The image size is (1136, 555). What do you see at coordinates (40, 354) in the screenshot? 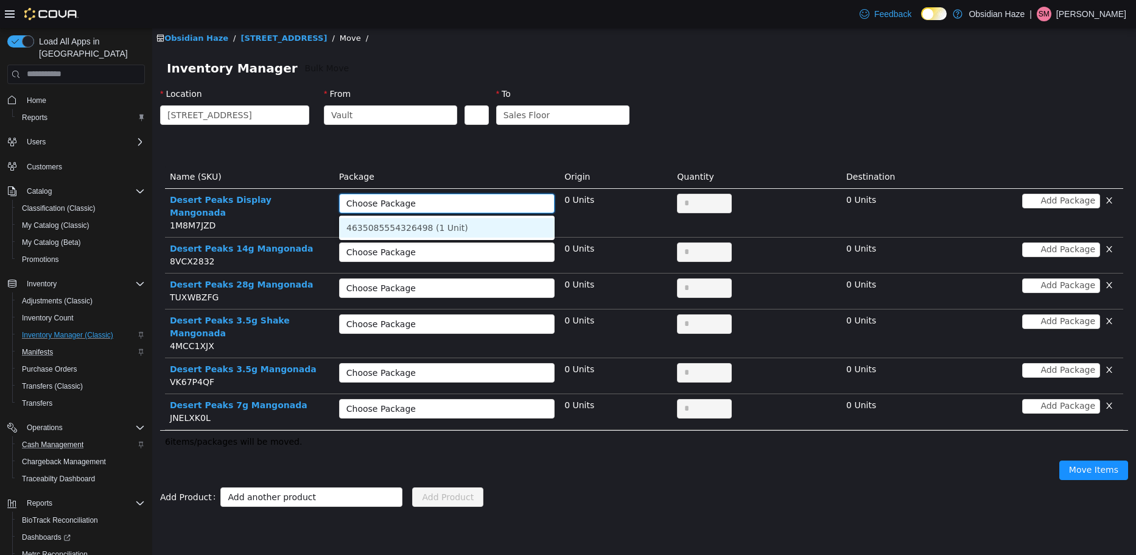
I see `span: VK67P4QF` at bounding box center [40, 354].